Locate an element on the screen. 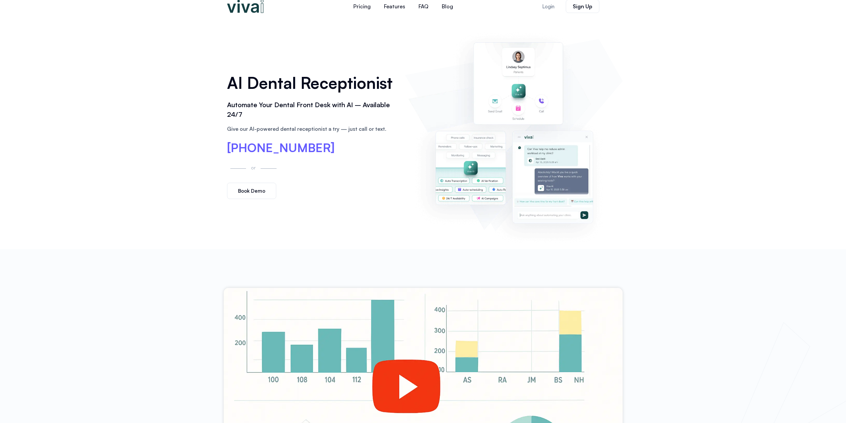  p: or is located at coordinates (253, 167).